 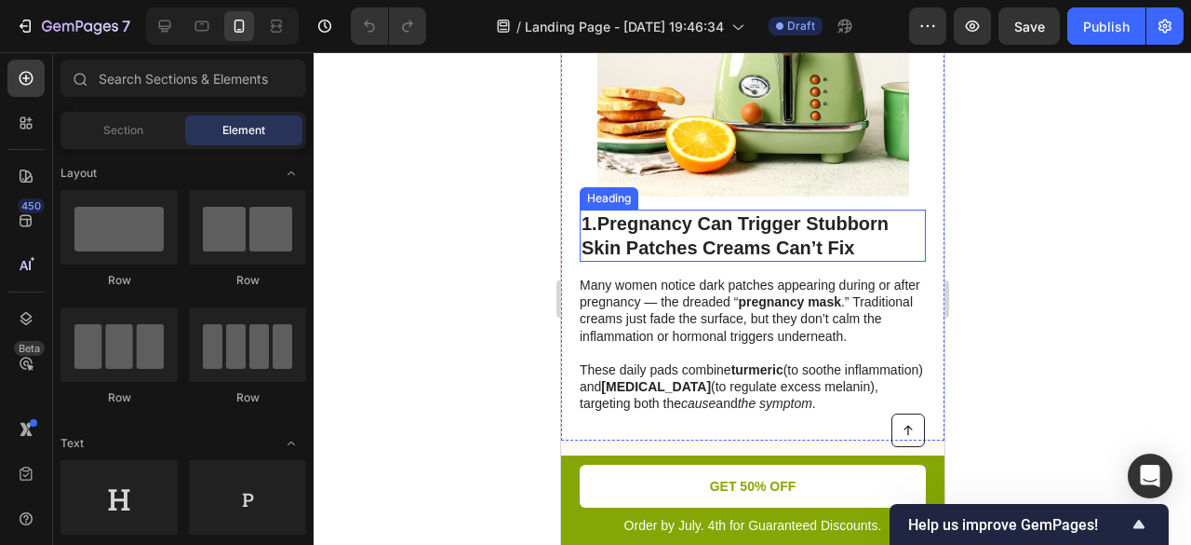 I want to click on div: 450, so click(x=31, y=206).